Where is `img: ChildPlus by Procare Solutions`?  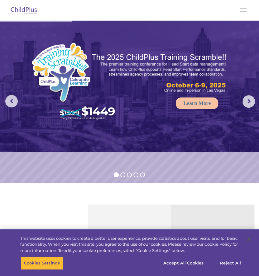 img: ChildPlus by Procare Solutions is located at coordinates (24, 10).